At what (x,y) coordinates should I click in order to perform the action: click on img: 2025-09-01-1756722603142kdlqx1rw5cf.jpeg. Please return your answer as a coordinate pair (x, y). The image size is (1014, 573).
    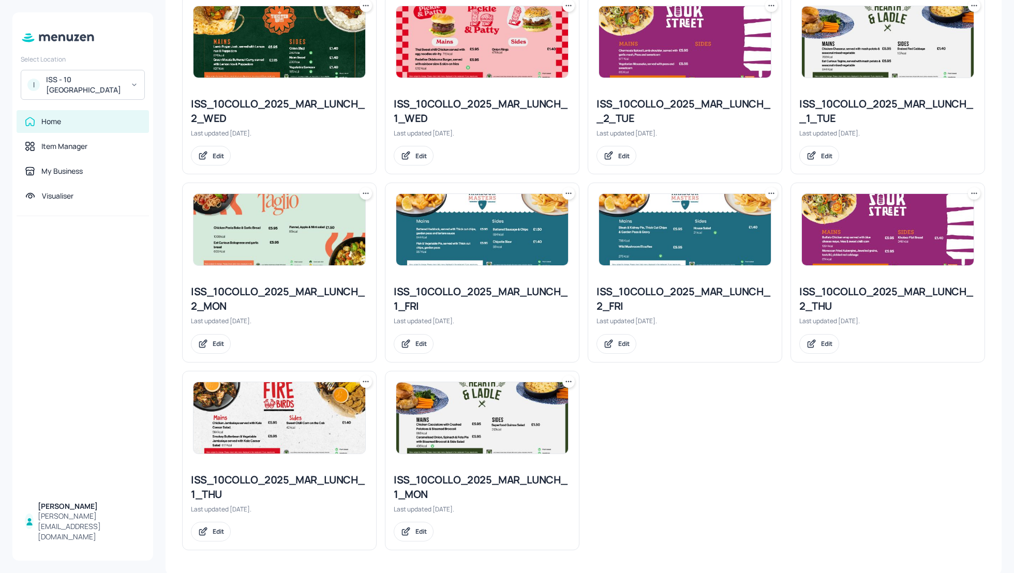
    Looking at the image, I should click on (279, 230).